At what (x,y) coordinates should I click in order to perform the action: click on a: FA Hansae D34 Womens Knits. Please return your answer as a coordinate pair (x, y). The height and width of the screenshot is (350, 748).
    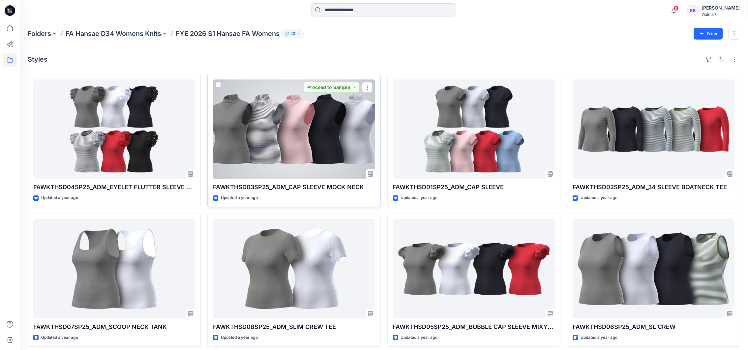
    Looking at the image, I should click on (113, 34).